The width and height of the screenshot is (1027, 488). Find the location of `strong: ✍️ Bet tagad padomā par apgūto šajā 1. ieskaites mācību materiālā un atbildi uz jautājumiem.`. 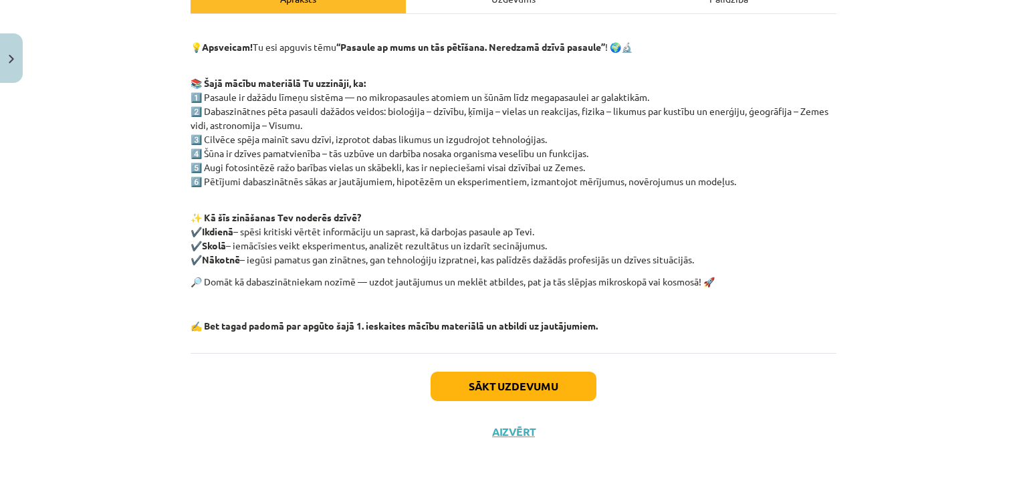

strong: ✍️ Bet tagad padomā par apgūto šajā 1. ieskaites mācību materiālā un atbildi uz jautājumiem. is located at coordinates (394, 326).